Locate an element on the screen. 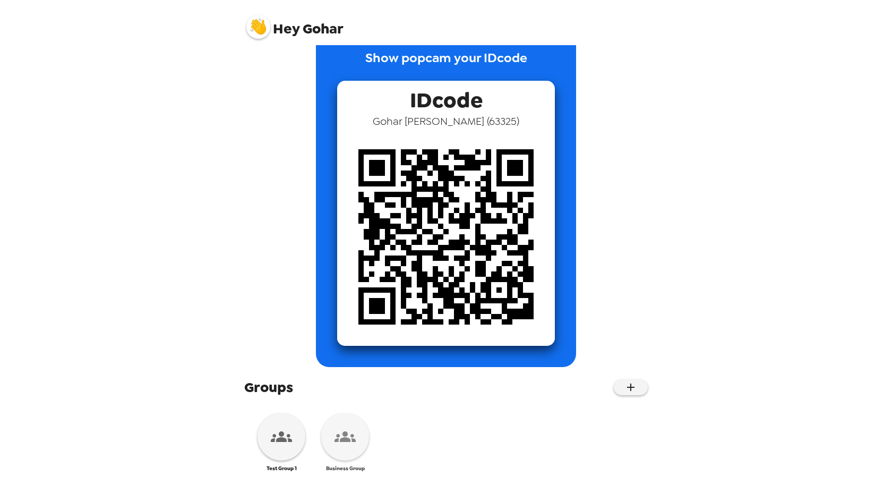 The image size is (892, 493). img: profile pic is located at coordinates (258, 27).